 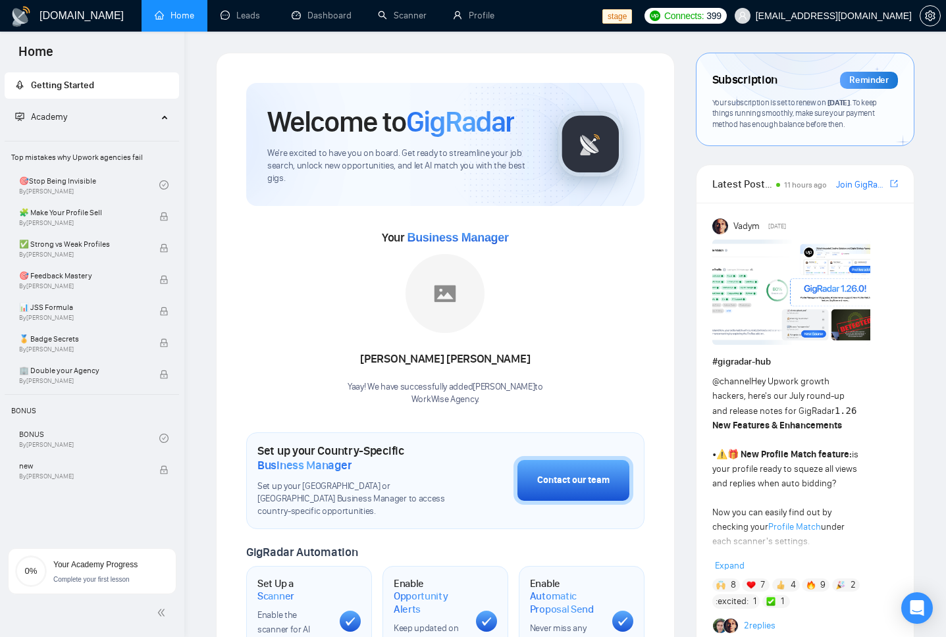 What do you see at coordinates (930, 16) in the screenshot?
I see `span: setting` at bounding box center [930, 16].